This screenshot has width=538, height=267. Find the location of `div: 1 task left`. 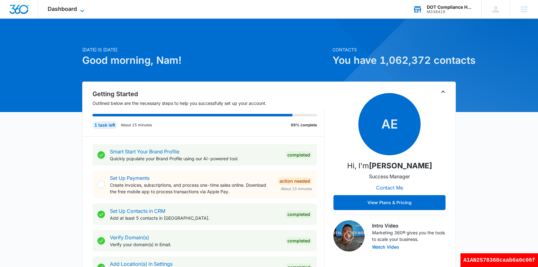

div: 1 task left is located at coordinates (105, 125).